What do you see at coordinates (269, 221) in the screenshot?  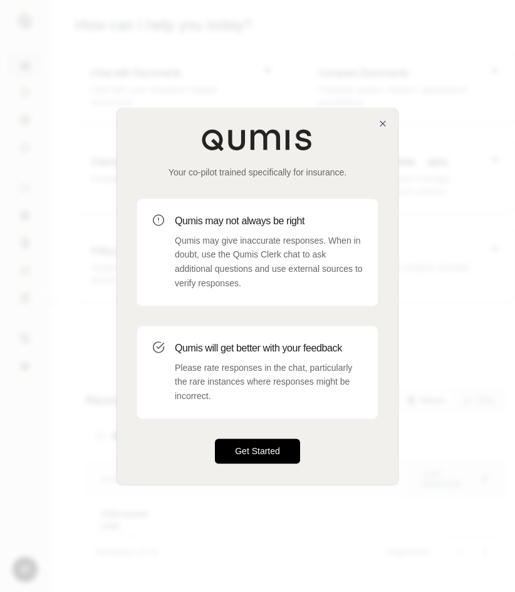 I see `h3: Qumis may not always be right` at bounding box center [269, 221].